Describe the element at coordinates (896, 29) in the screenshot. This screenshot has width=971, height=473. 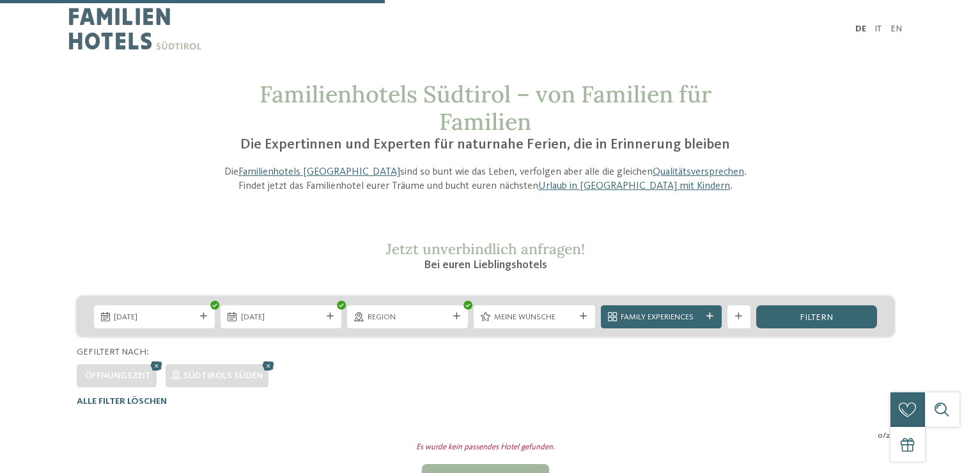
I see `a: EN` at that location.